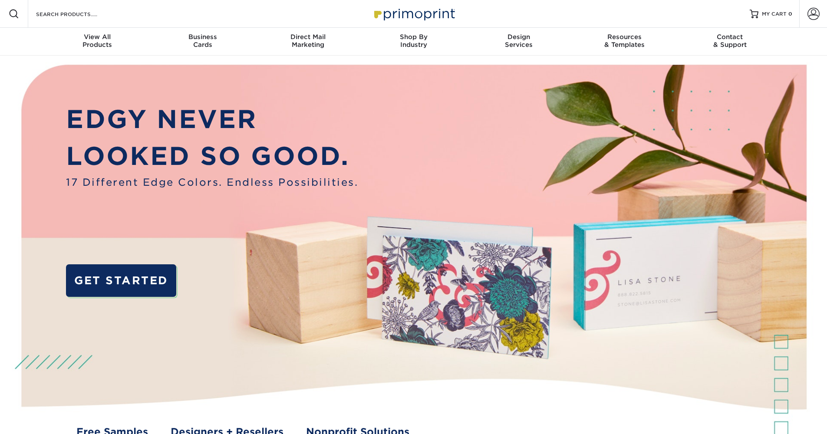  Describe the element at coordinates (730, 41) in the screenshot. I see `div: & Support` at that location.